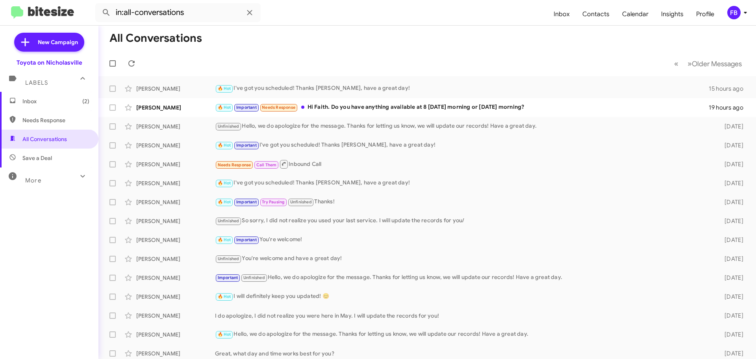 This screenshot has width=756, height=359. What do you see at coordinates (672, 14) in the screenshot?
I see `span: Insights` at bounding box center [672, 14].